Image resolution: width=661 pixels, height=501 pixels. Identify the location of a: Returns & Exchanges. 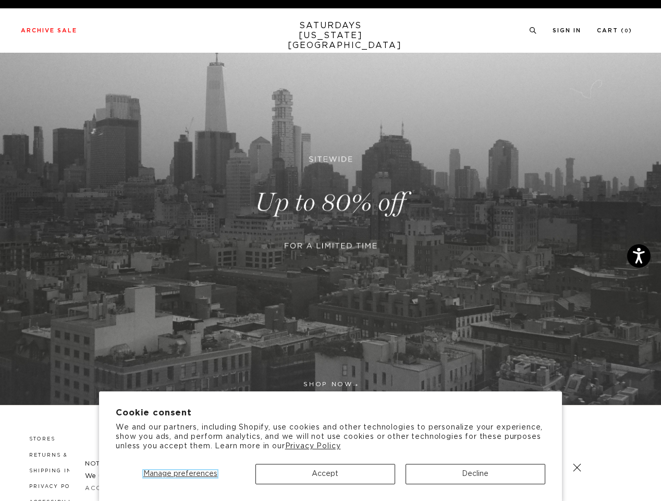
(70, 455).